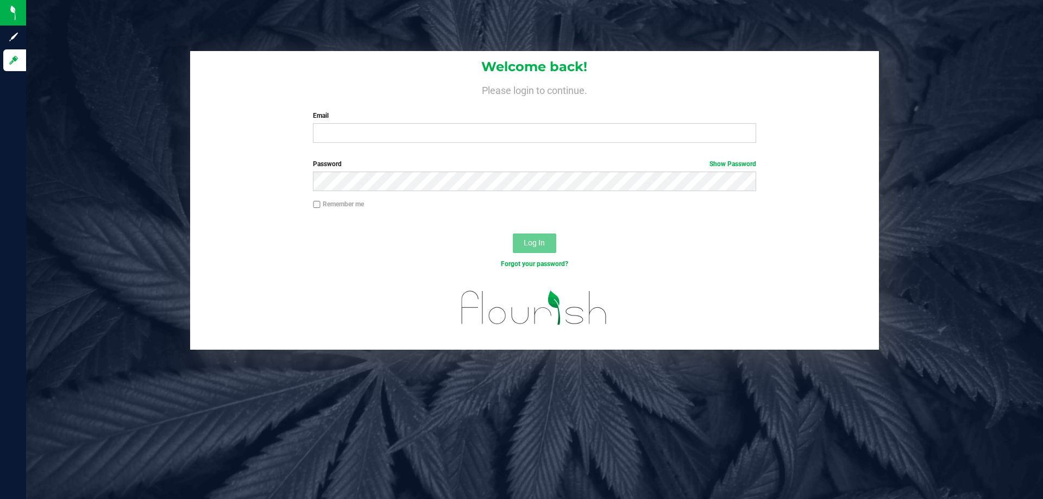  I want to click on h1: Welcome back!, so click(535, 67).